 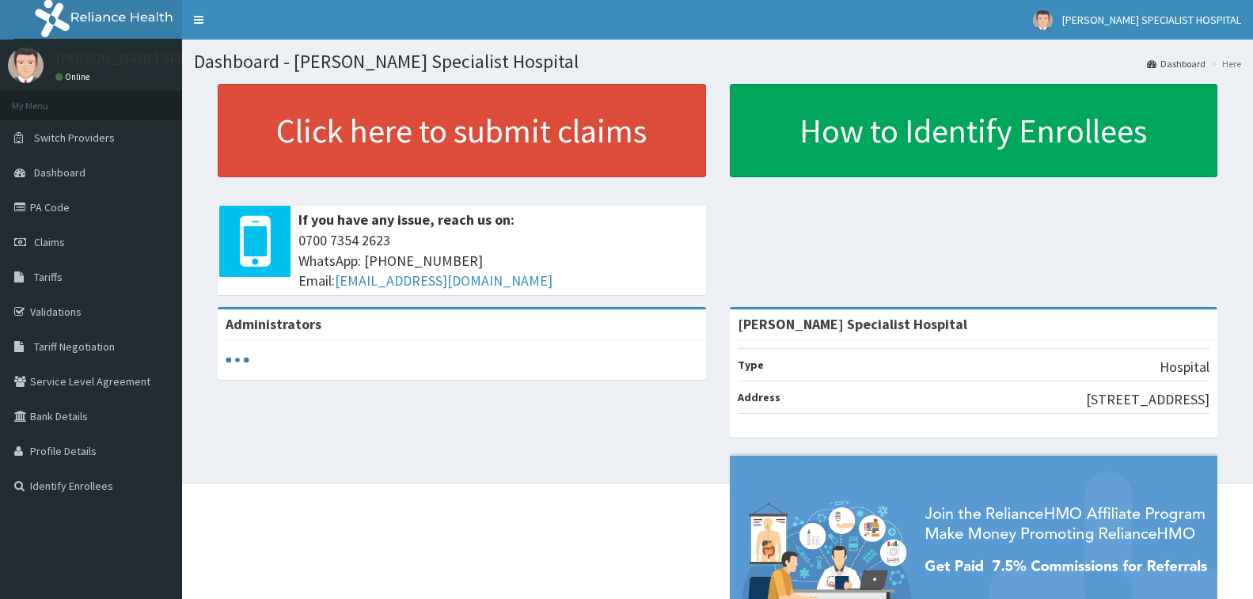 What do you see at coordinates (74, 138) in the screenshot?
I see `span: Switch Providers` at bounding box center [74, 138].